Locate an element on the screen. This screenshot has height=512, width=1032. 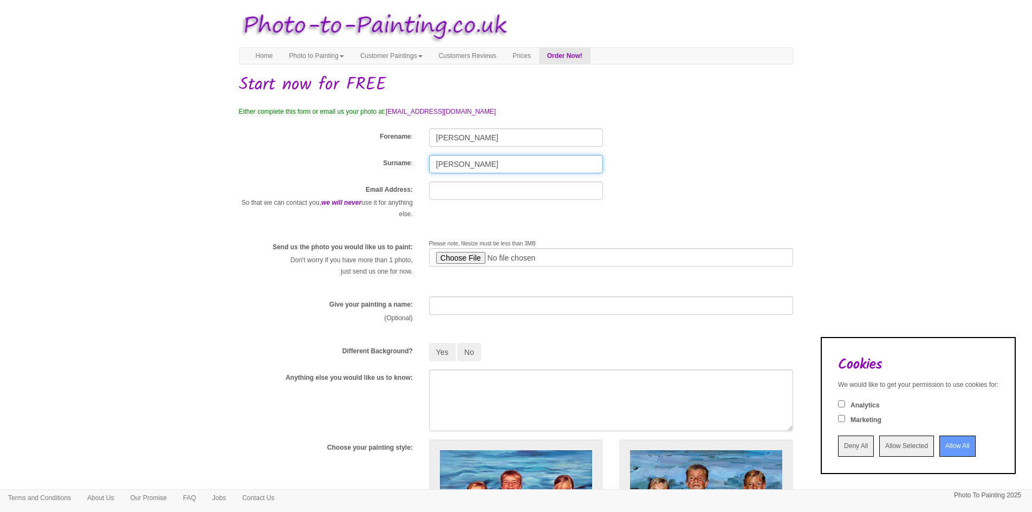
a: Our Promise is located at coordinates (148, 498).